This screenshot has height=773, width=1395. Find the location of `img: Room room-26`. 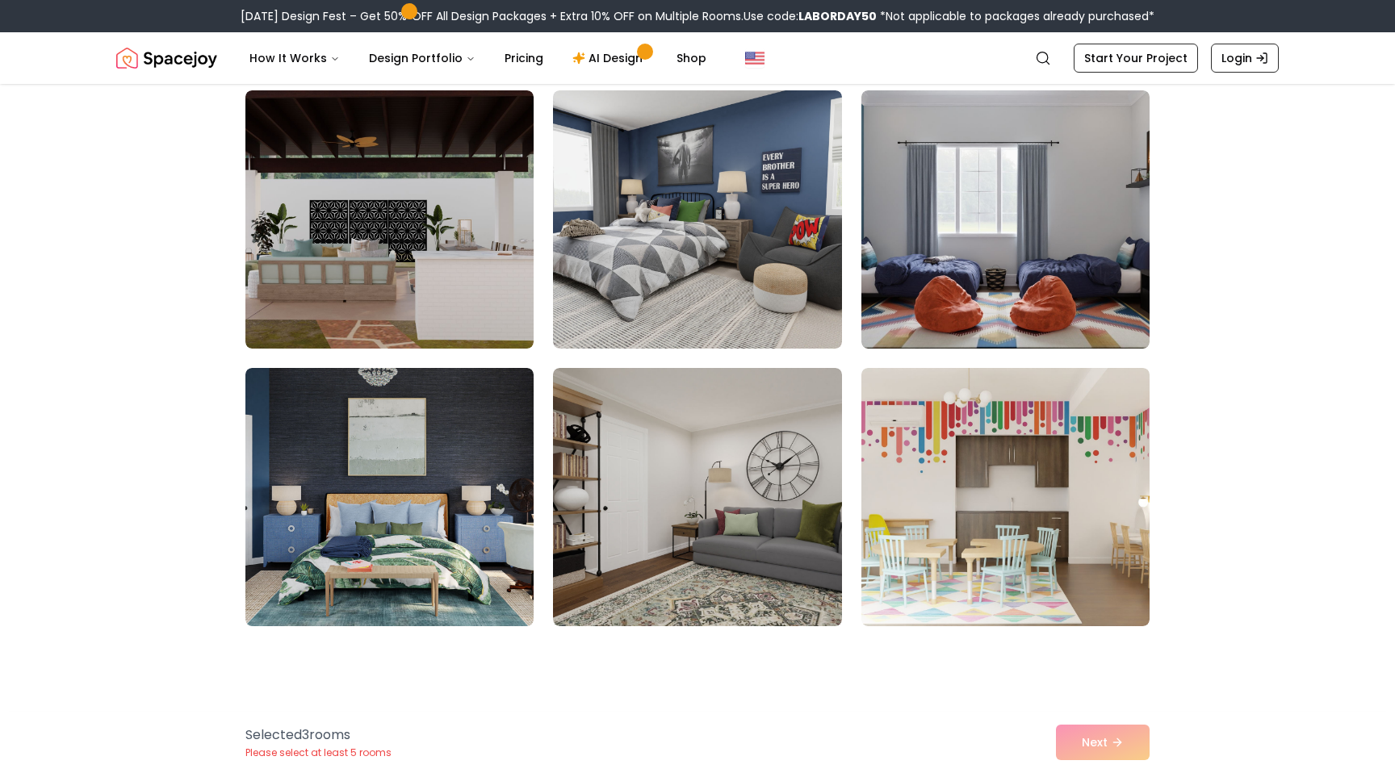

img: Room room-26 is located at coordinates (697, 220).